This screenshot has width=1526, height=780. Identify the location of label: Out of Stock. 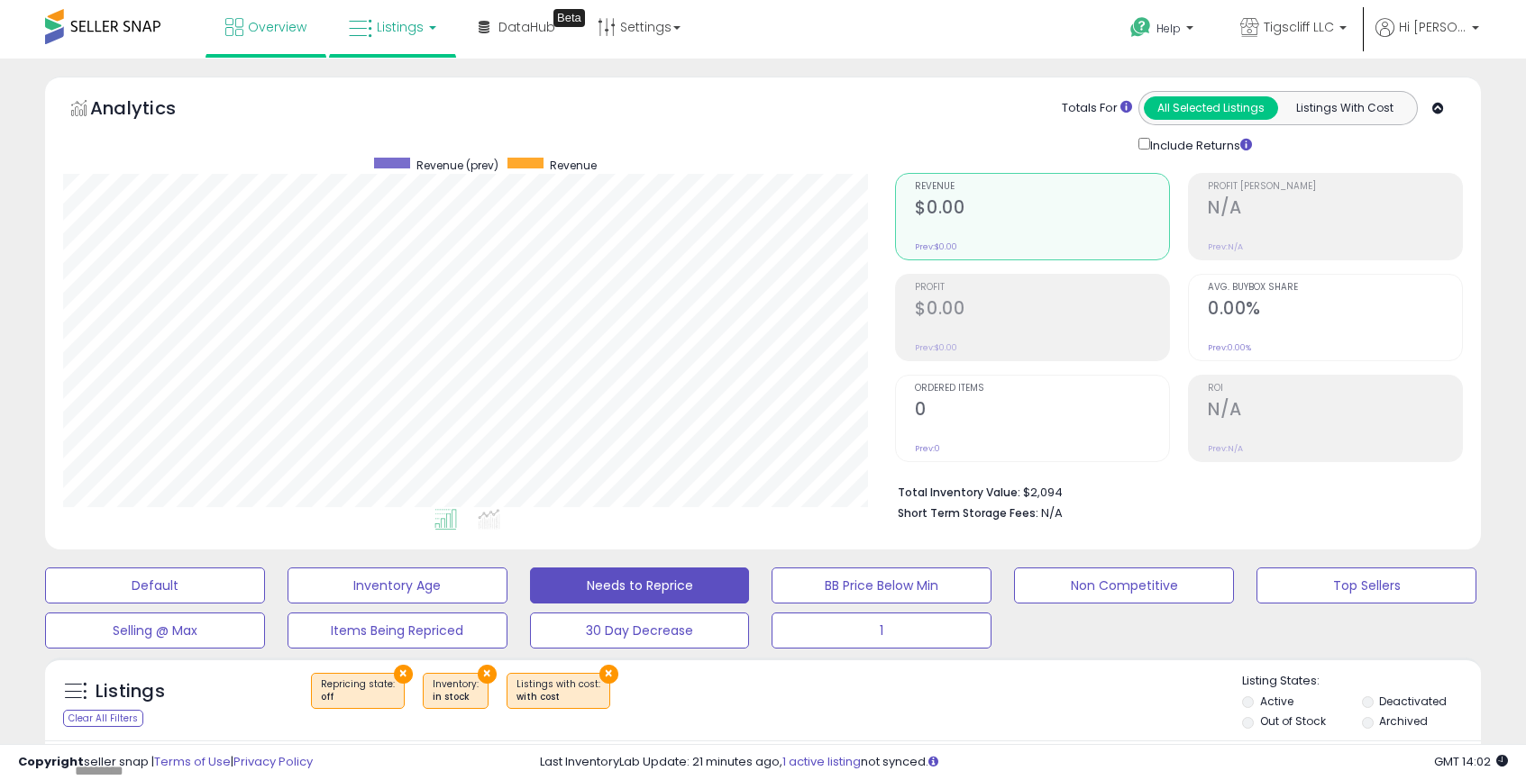
(1292, 721).